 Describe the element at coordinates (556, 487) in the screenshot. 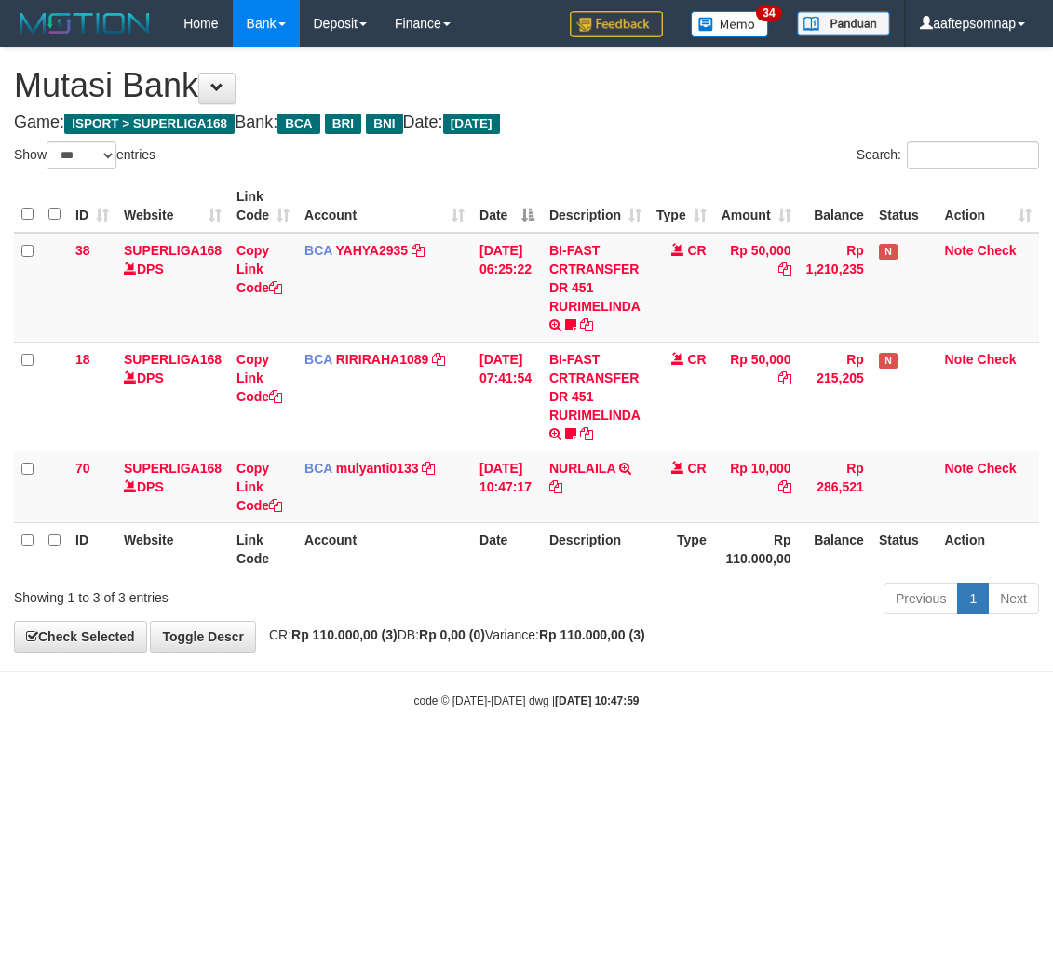

I see `a: Copy NURLAILA to clipboard` at that location.